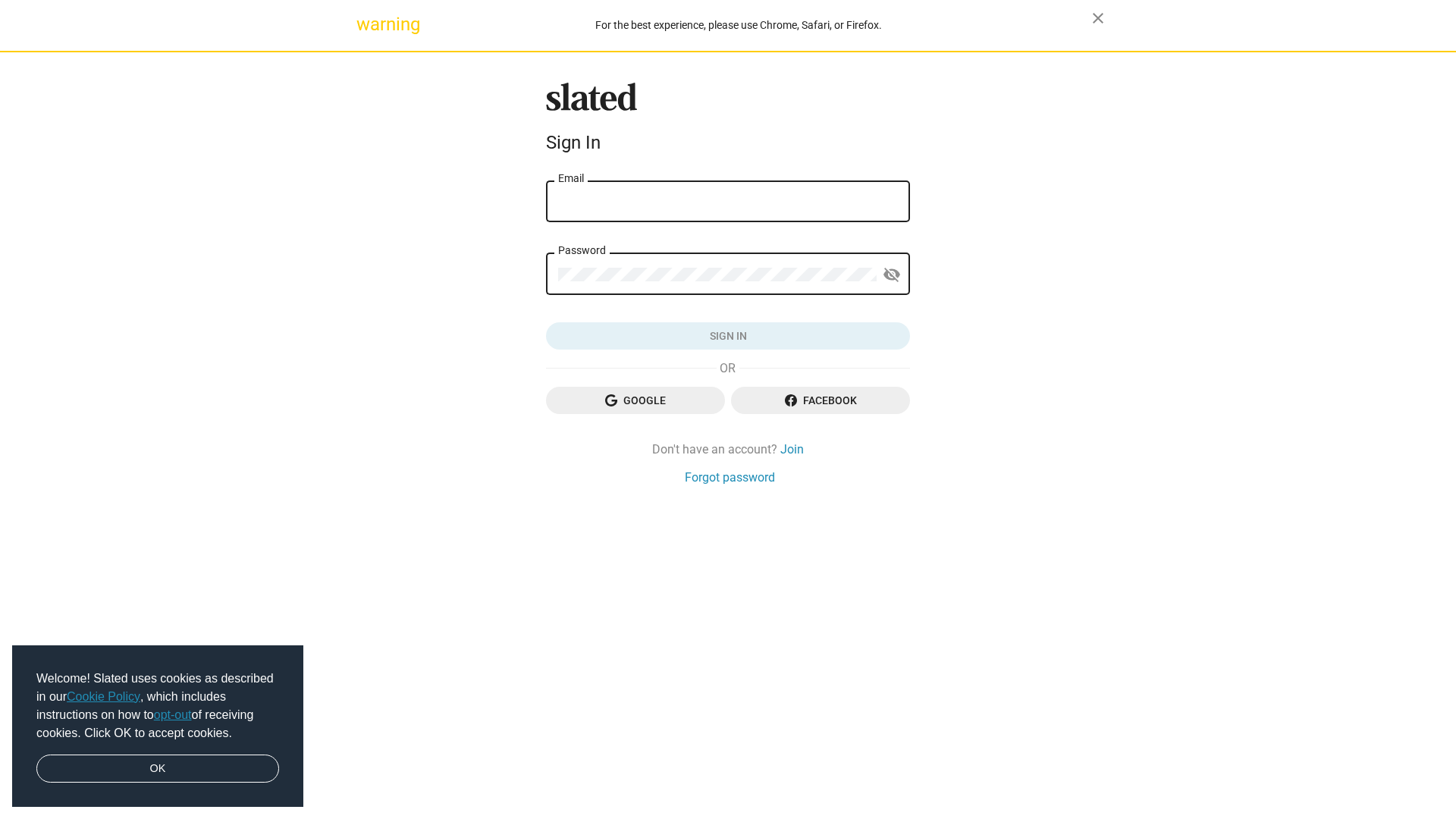  I want to click on mat-icon: warning, so click(365, 24).